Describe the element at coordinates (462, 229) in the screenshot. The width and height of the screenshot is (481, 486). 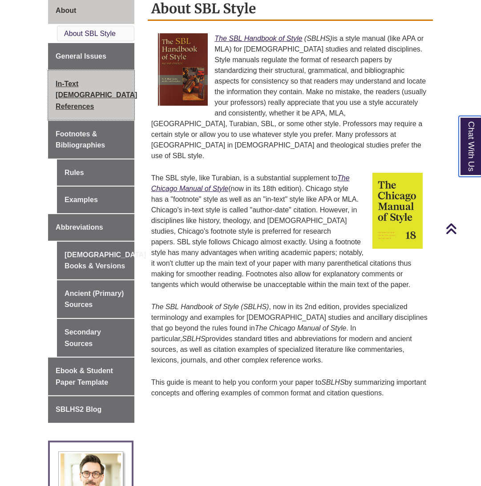
I see `a: Back to Top` at that location.